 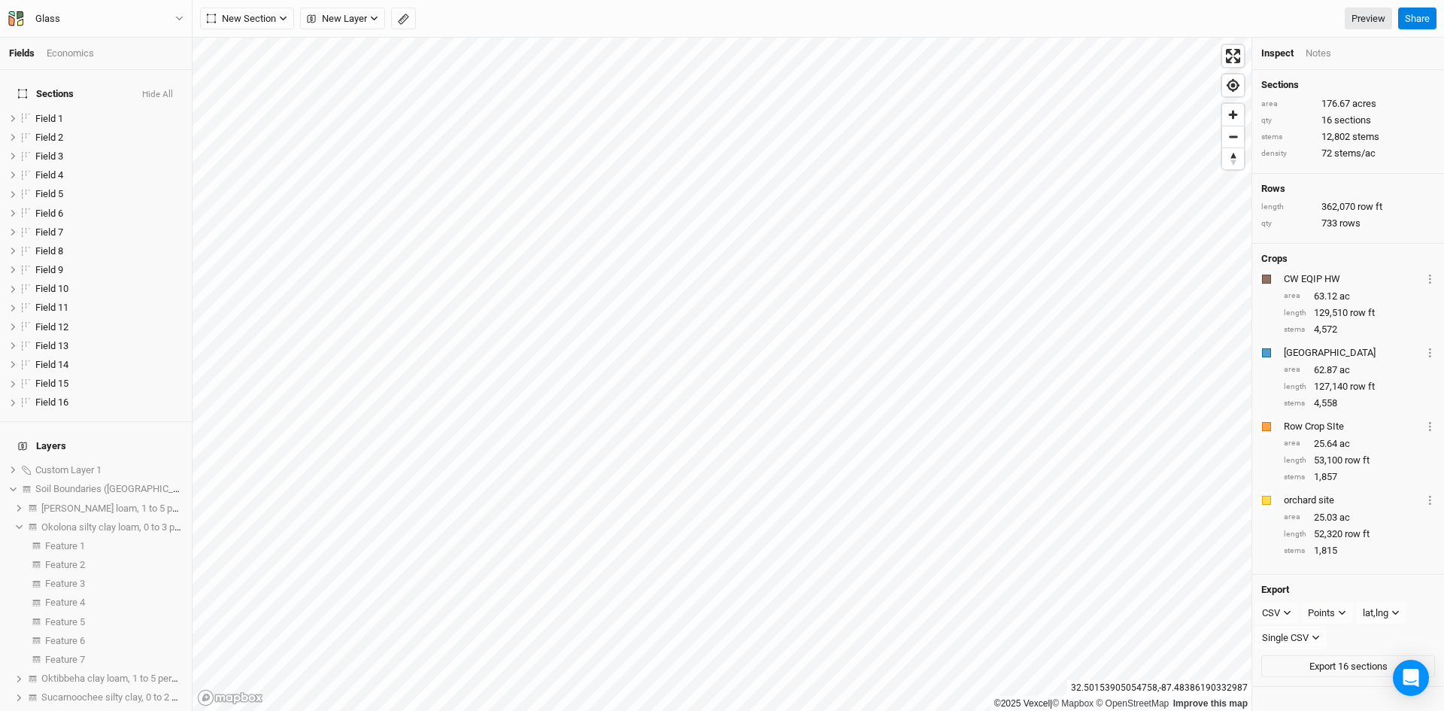 What do you see at coordinates (1271, 613) in the screenshot?
I see `div: CSV` at bounding box center [1271, 613].